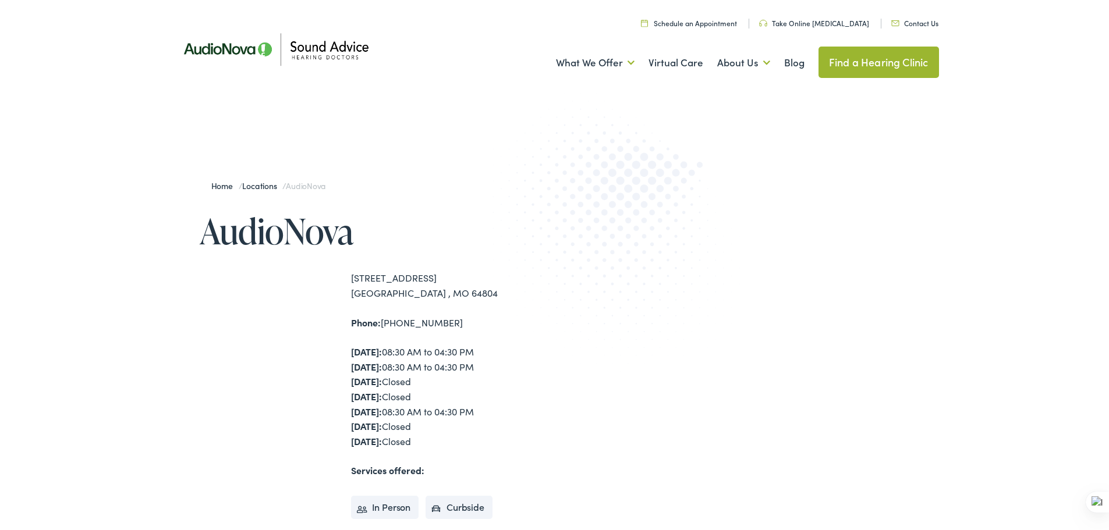  I want to click on span: AudioNova, so click(306, 186).